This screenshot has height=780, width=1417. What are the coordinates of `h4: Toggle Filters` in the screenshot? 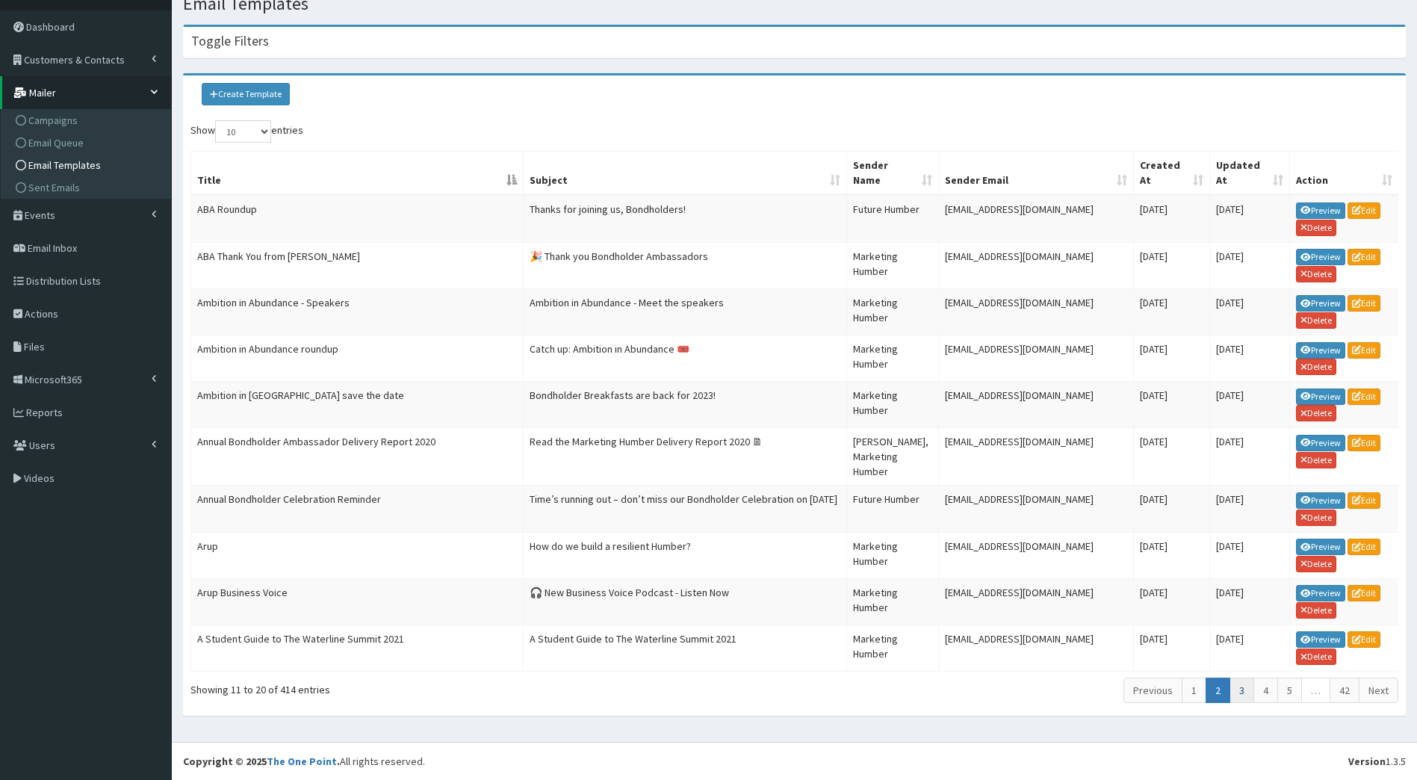 It's located at (230, 41).